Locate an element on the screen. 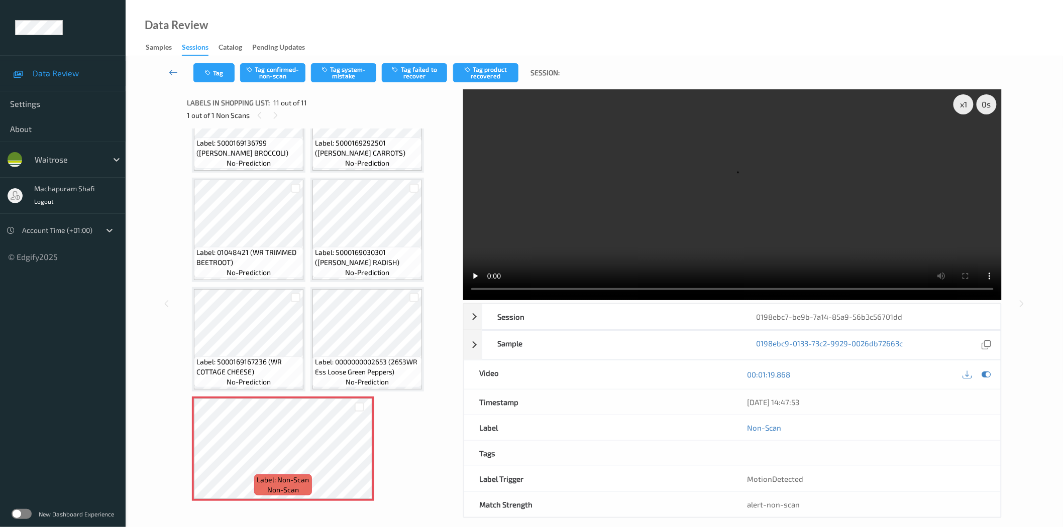  span: Label: 5000169167236 (WR COTTAGE CHEESE) is located at coordinates (249, 367).